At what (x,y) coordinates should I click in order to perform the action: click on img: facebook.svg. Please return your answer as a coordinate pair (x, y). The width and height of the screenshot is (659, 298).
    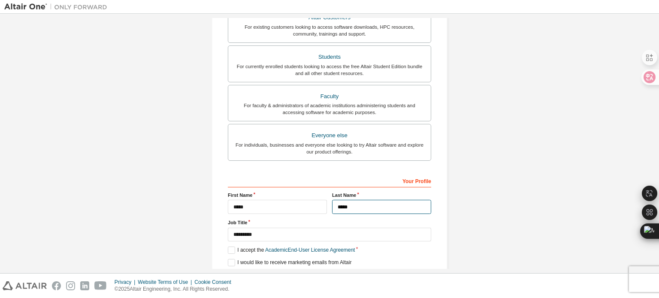
    Looking at the image, I should click on (56, 286).